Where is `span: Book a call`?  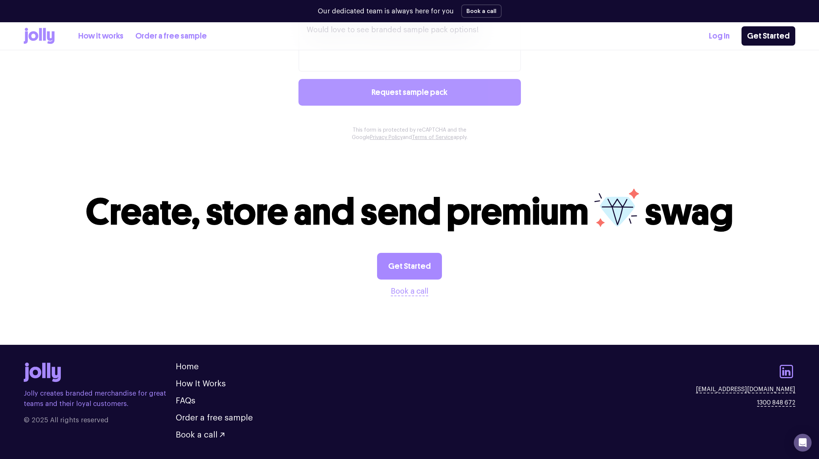
span: Book a call is located at coordinates (197, 435).